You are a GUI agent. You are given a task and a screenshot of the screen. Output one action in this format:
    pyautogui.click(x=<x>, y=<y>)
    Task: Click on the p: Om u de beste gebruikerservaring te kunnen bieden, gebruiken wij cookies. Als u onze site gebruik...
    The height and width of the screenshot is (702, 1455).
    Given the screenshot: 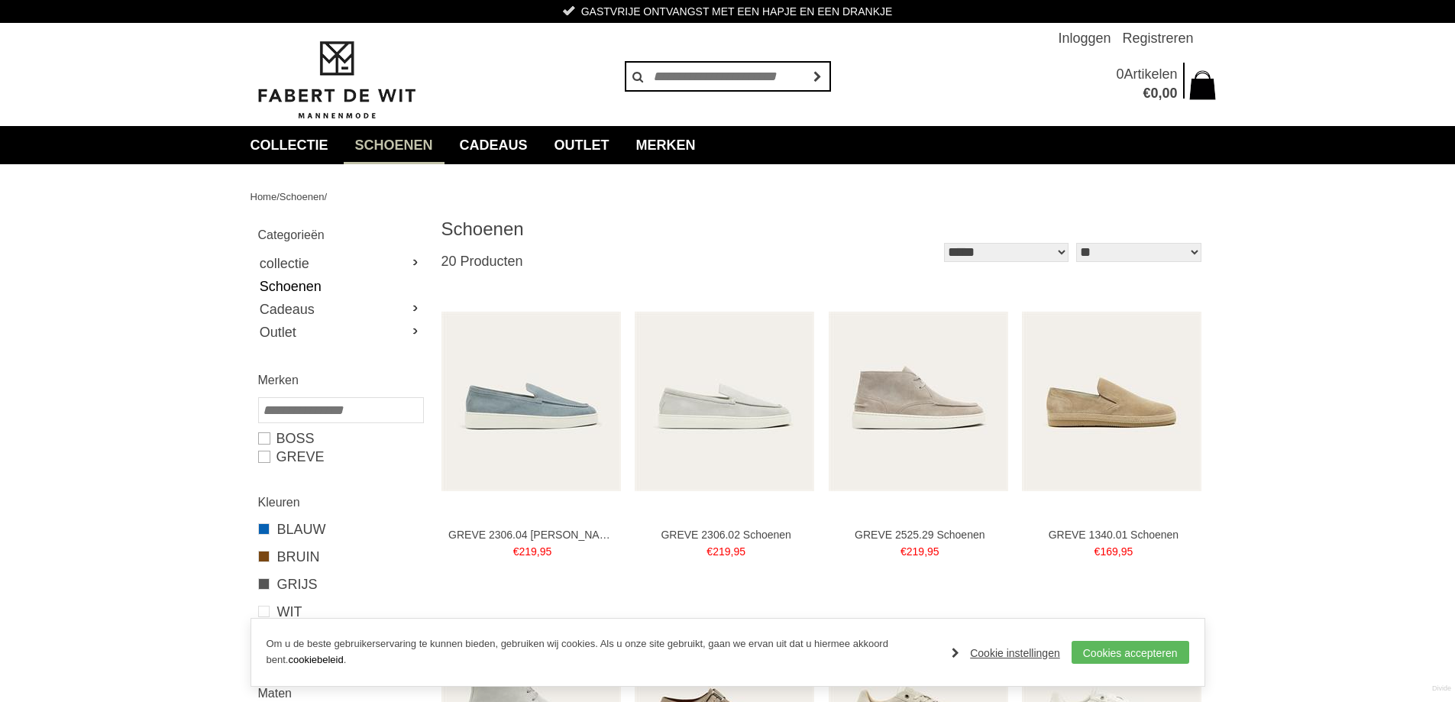 What is the action you would take?
    pyautogui.click(x=602, y=652)
    